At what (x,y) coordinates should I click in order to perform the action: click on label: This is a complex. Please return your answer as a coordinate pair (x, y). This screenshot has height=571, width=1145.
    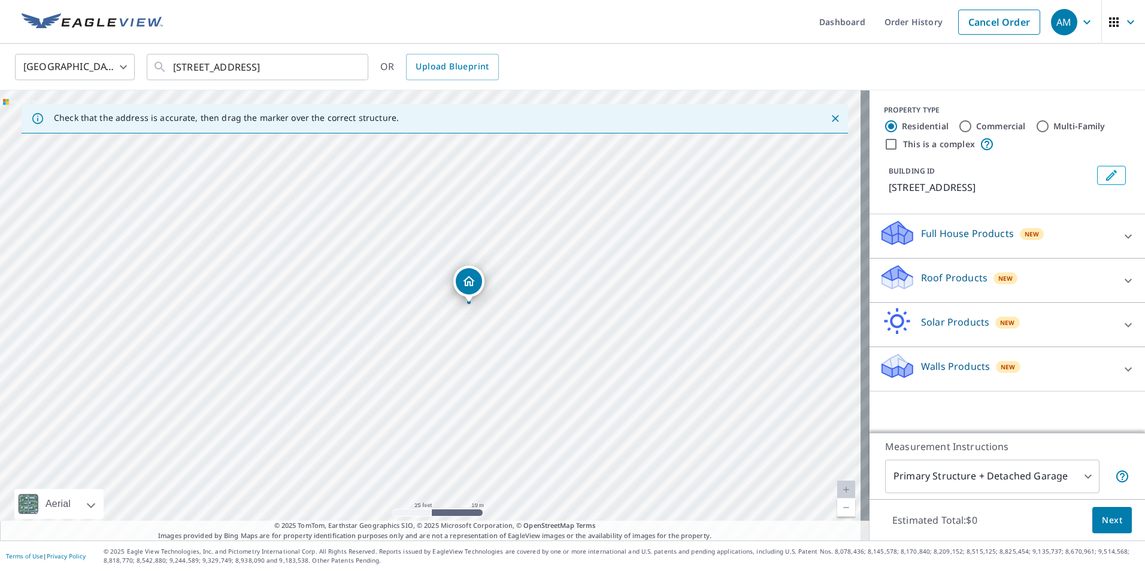
    Looking at the image, I should click on (939, 144).